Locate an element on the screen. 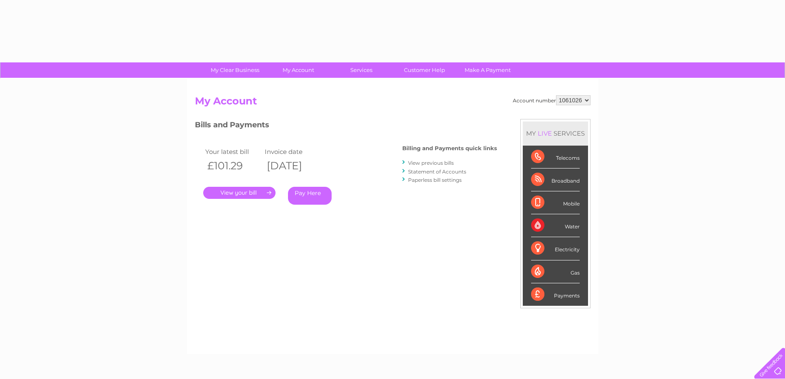 This screenshot has width=785, height=379. td: Invoice date is located at coordinates (293, 151).